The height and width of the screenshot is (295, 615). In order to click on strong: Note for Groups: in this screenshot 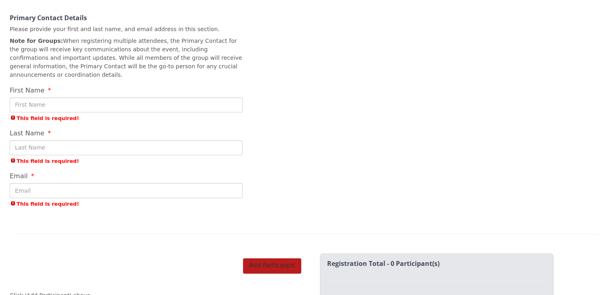, I will do `click(36, 41)`.